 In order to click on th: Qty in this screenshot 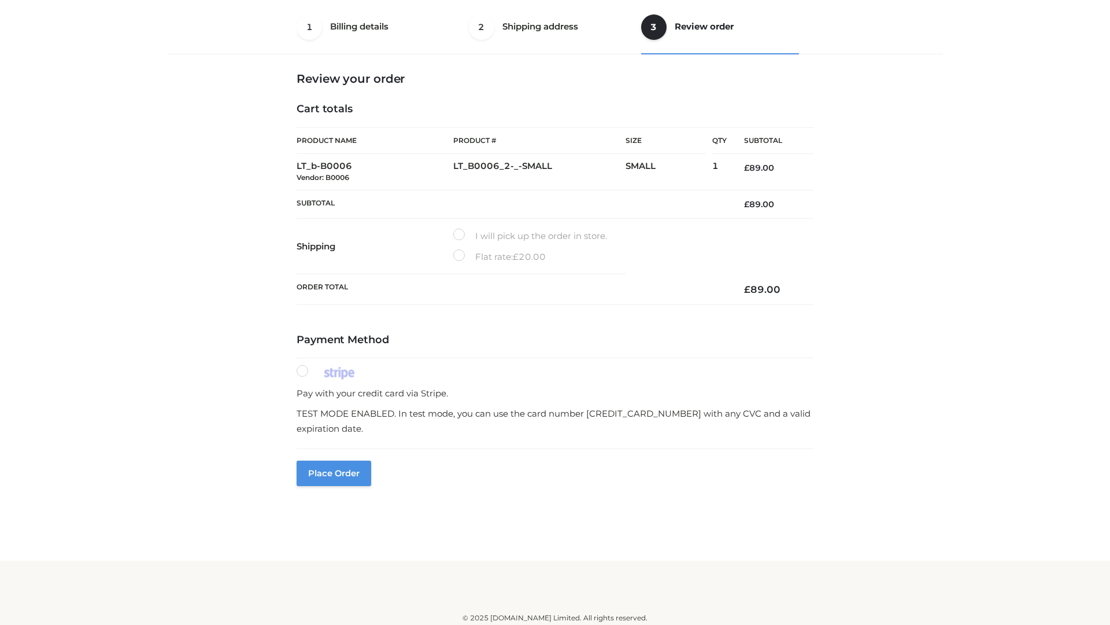, I will do `click(719, 141)`.